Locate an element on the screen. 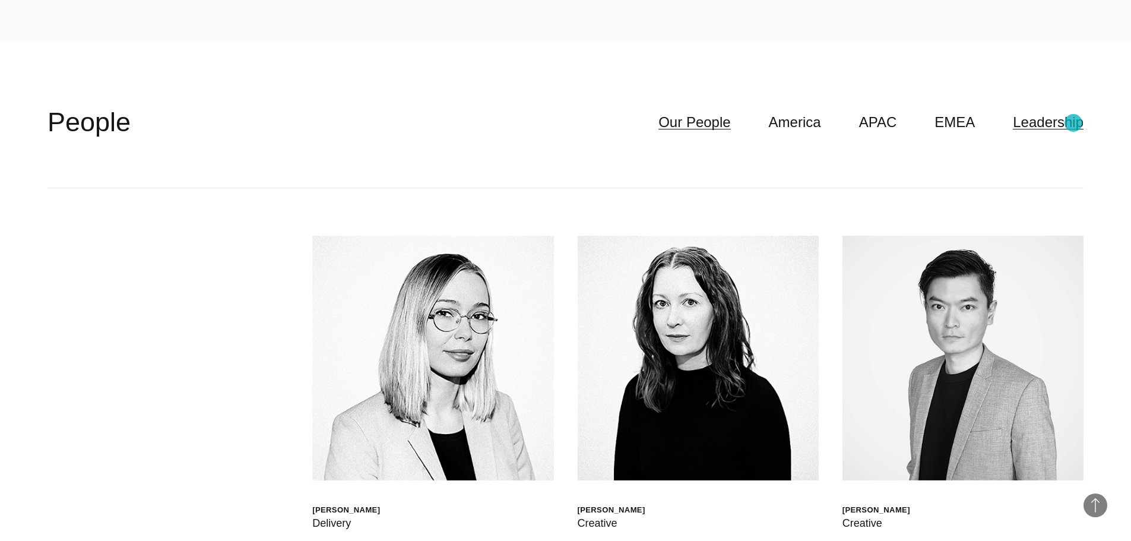  a: APAC is located at coordinates (878, 122).